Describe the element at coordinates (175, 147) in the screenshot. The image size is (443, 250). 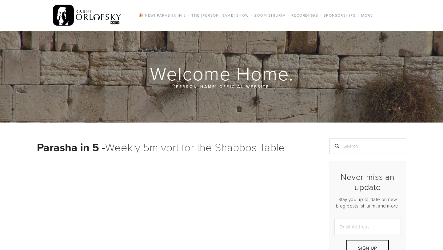
I see `h1: Weekly 5m vort for the Shabbos Table` at that location.